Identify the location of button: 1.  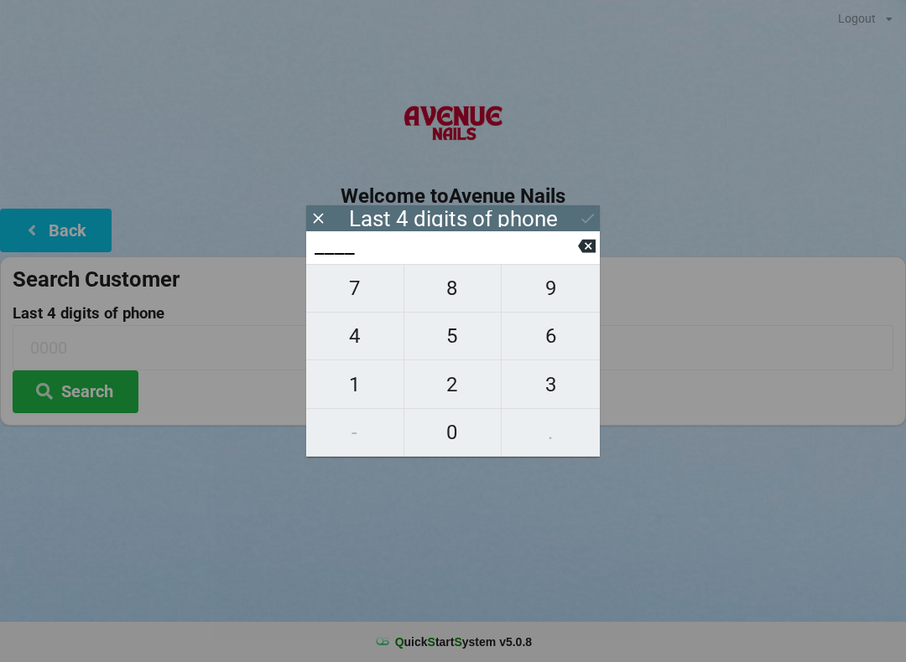
(355, 384).